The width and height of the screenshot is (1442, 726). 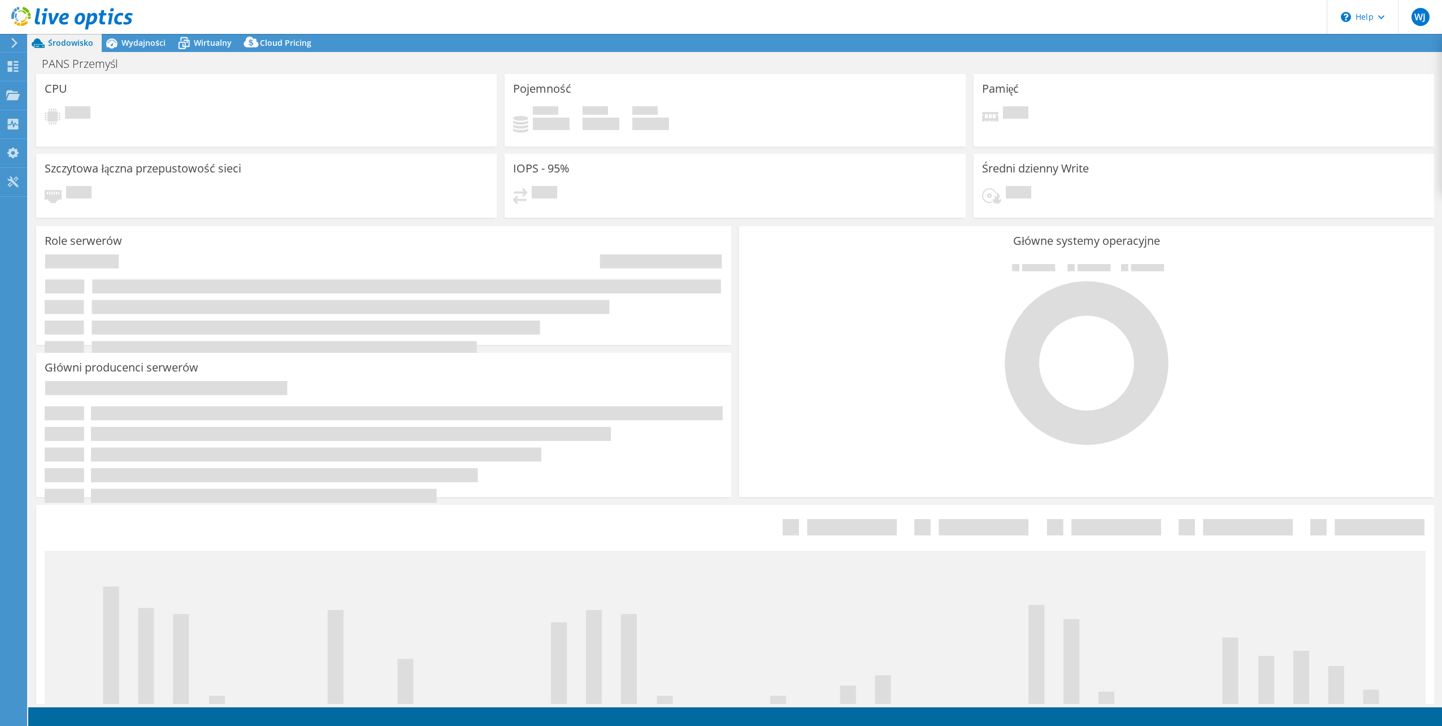 I want to click on h3: Role serwerów, so click(x=83, y=241).